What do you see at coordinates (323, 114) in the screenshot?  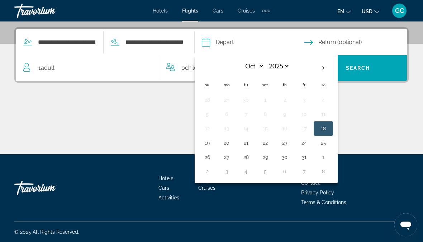 I see `button: Day 11` at bounding box center [323, 114].